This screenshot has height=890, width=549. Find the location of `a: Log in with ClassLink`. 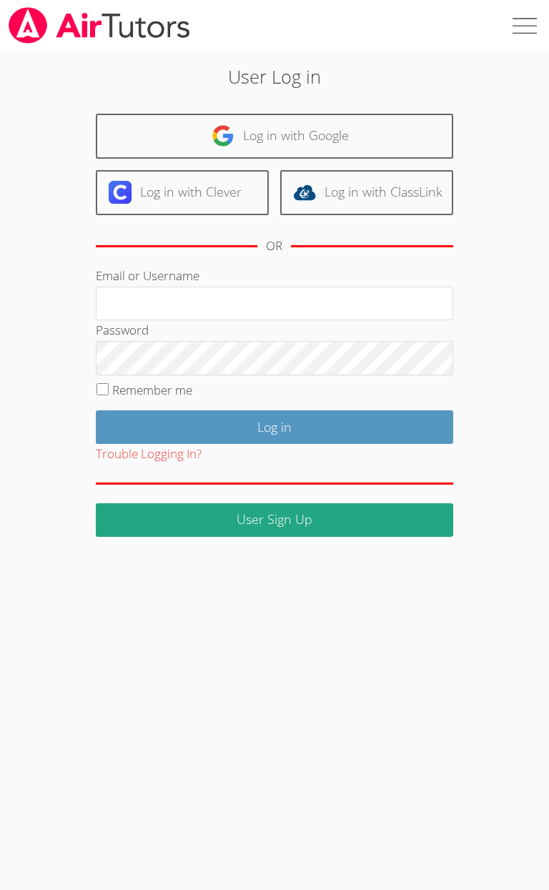

a: Log in with ClassLink is located at coordinates (367, 192).